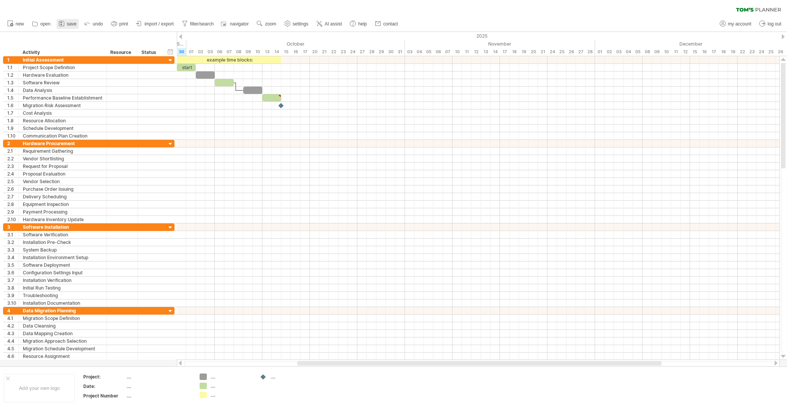 This screenshot has width=787, height=410. Describe the element at coordinates (13, 174) in the screenshot. I see `div: 2.4` at that location.